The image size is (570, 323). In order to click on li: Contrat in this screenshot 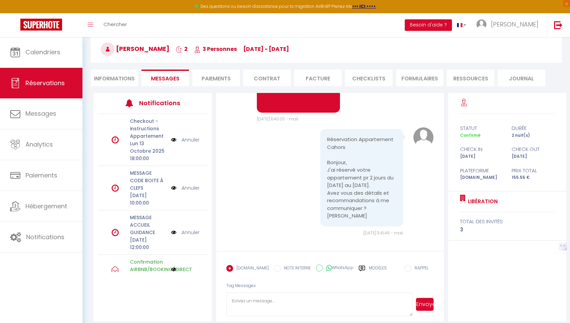, I will do `click(267, 78)`.